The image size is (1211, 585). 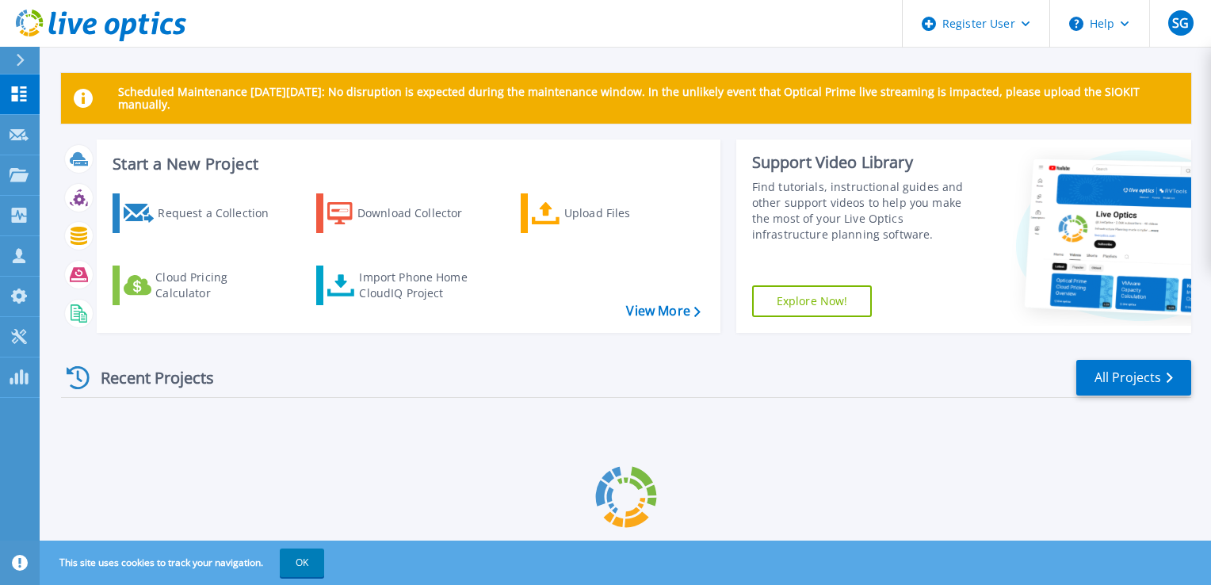 I want to click on span: SG, so click(x=1180, y=23).